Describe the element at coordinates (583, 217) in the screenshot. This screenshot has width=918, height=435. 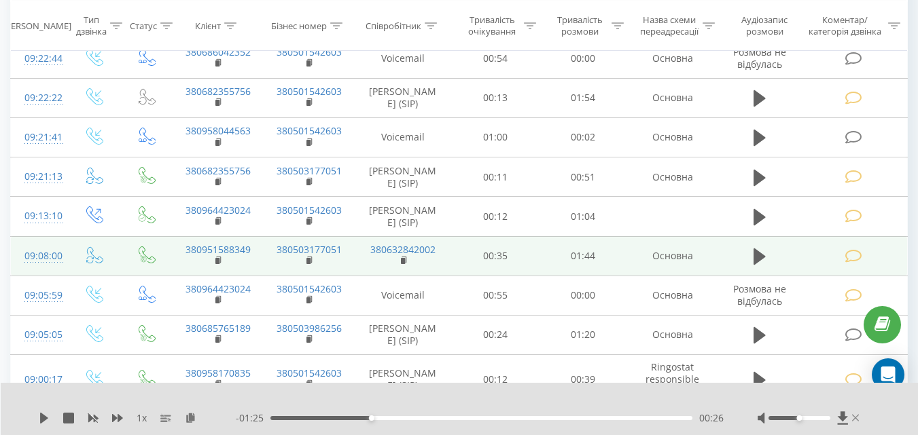
I see `td: 01:04` at that location.